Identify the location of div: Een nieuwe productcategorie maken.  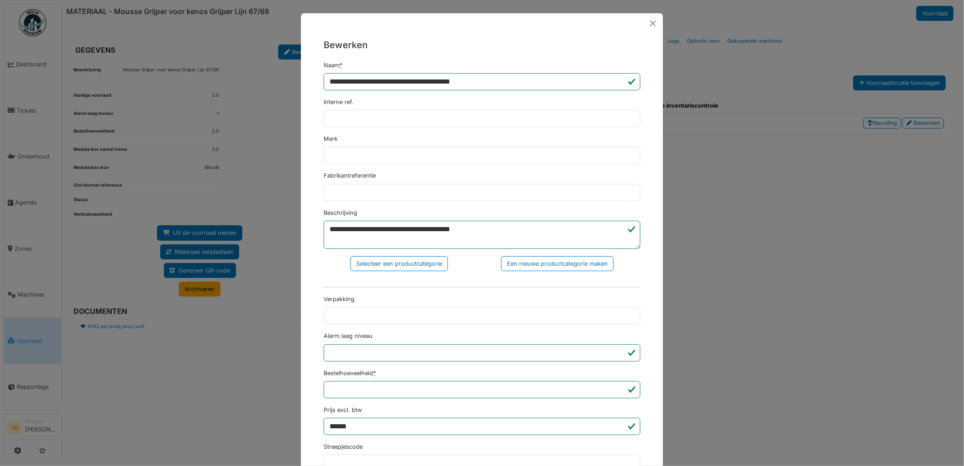
(557, 263).